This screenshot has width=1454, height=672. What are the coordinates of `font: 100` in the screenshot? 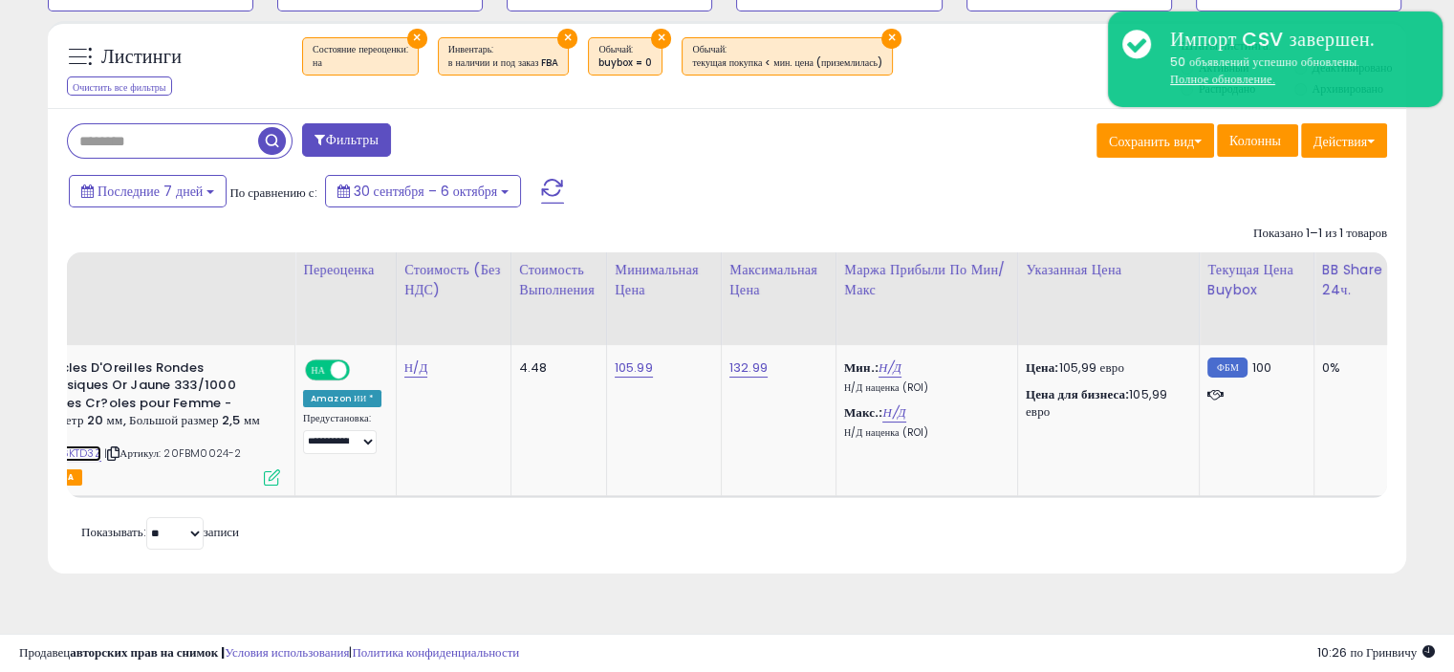 It's located at (1262, 367).